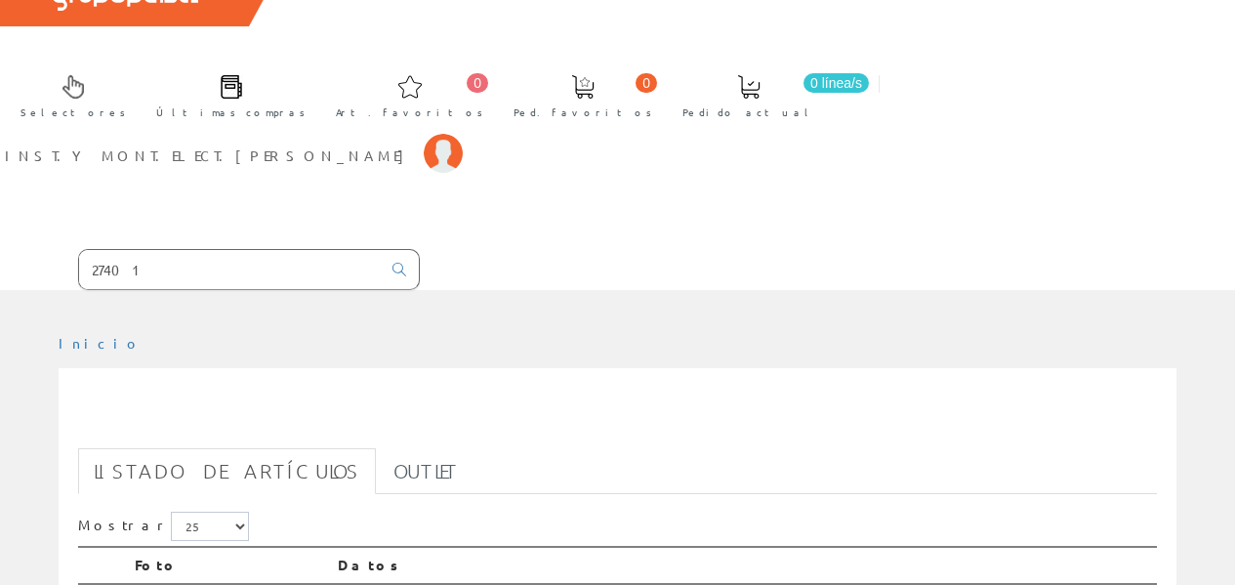 This screenshot has height=585, width=1235. What do you see at coordinates (73, 112) in the screenshot?
I see `span: Selectores` at bounding box center [73, 112].